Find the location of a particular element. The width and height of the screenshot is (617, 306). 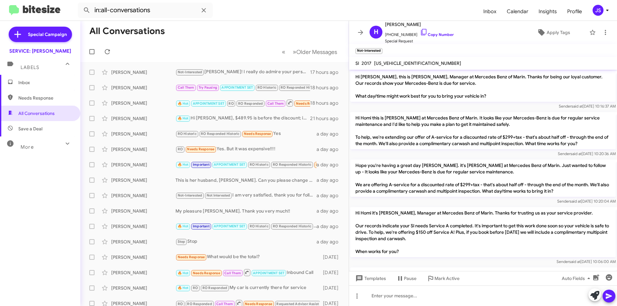

span: Not Interested is located at coordinates (218, 195).